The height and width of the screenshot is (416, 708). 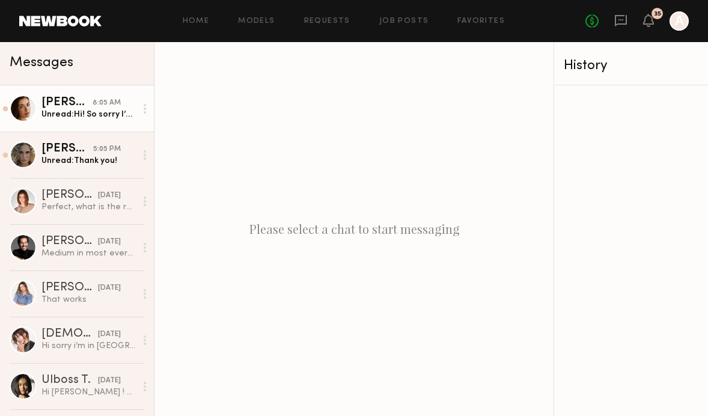 What do you see at coordinates (88, 160) in the screenshot?
I see `div: Unread: Thank you!` at bounding box center [88, 160].